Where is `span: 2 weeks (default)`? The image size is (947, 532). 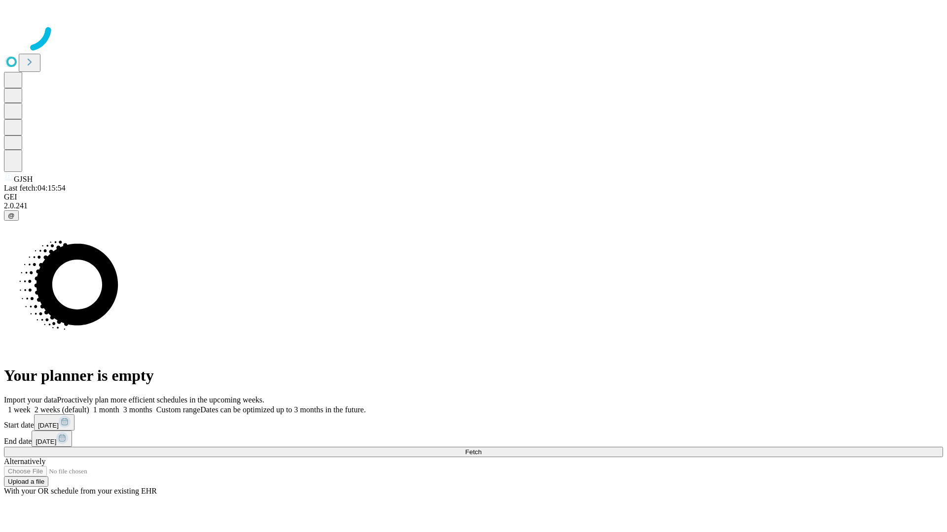 span: 2 weeks (default) is located at coordinates (62, 410).